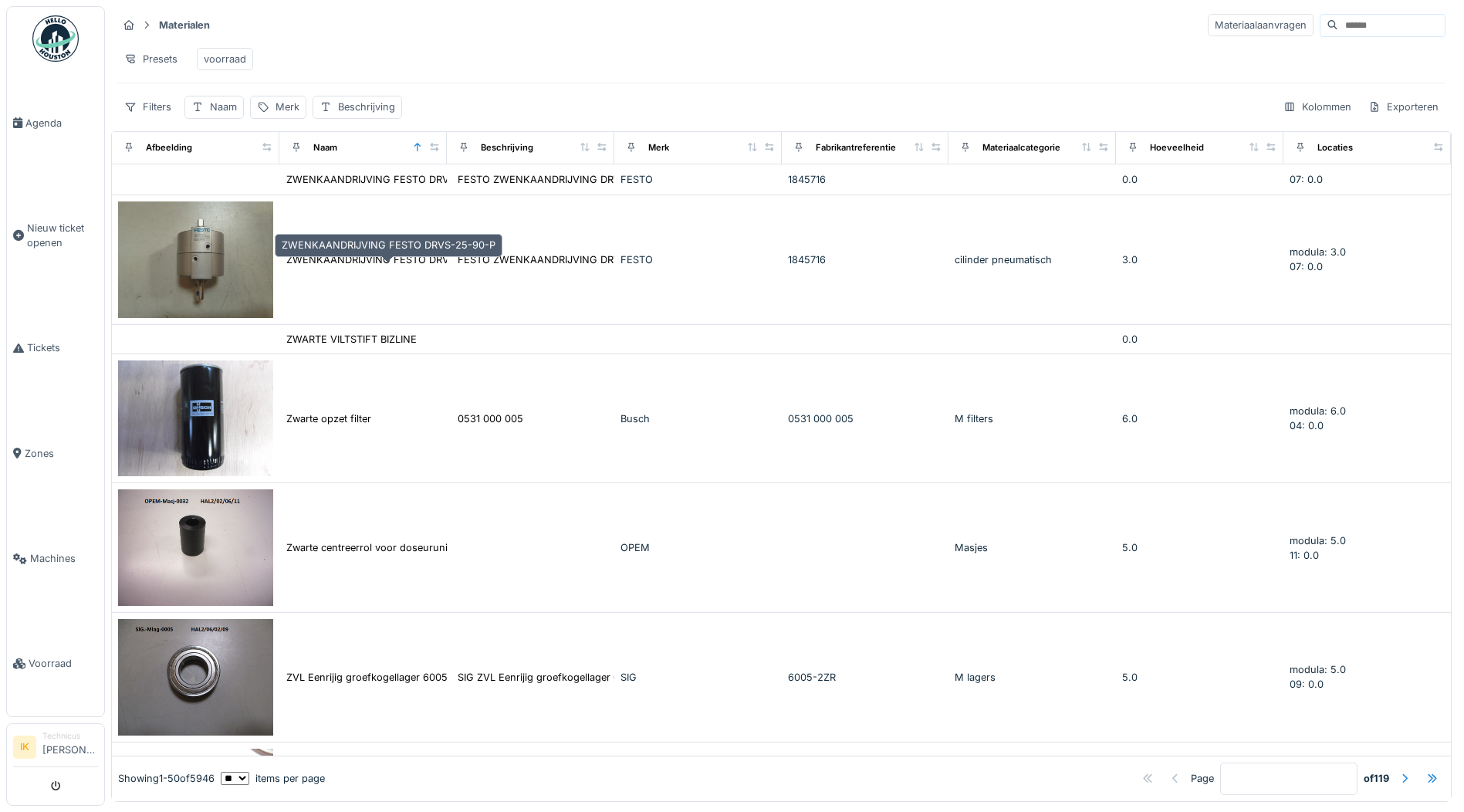  Describe the element at coordinates (56, 452) in the screenshot. I see `a: Zones` at that location.